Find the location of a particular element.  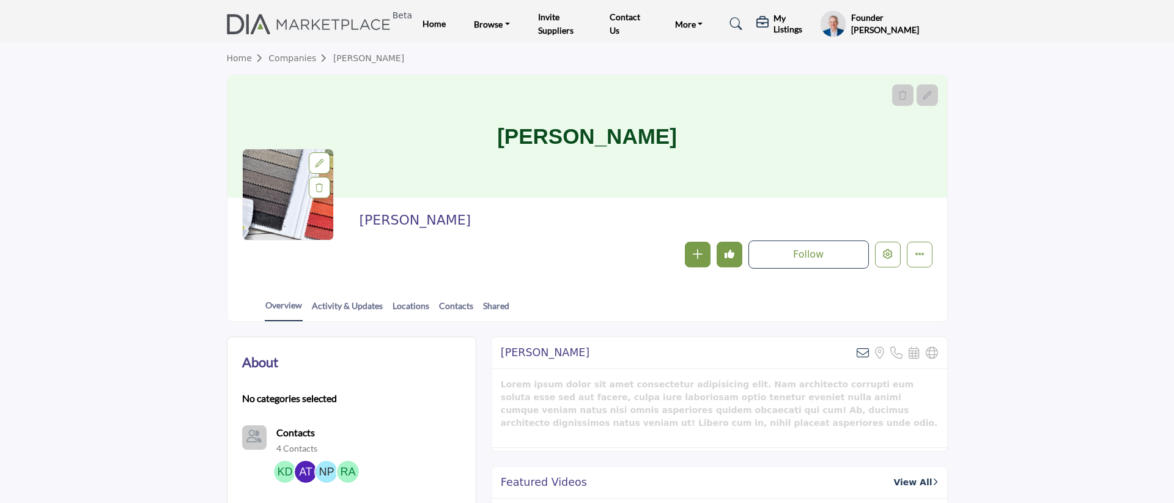

div: Aspect Ratio:6:1,Size:1200x200px is located at coordinates (927, 95).